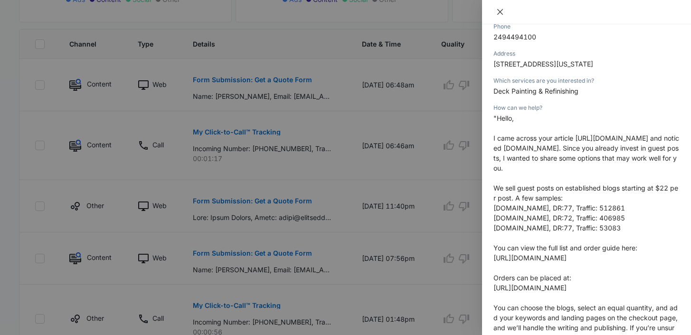 This screenshot has width=691, height=335. What do you see at coordinates (586, 81) in the screenshot?
I see `div: Which services are you interested in?` at bounding box center [586, 81].